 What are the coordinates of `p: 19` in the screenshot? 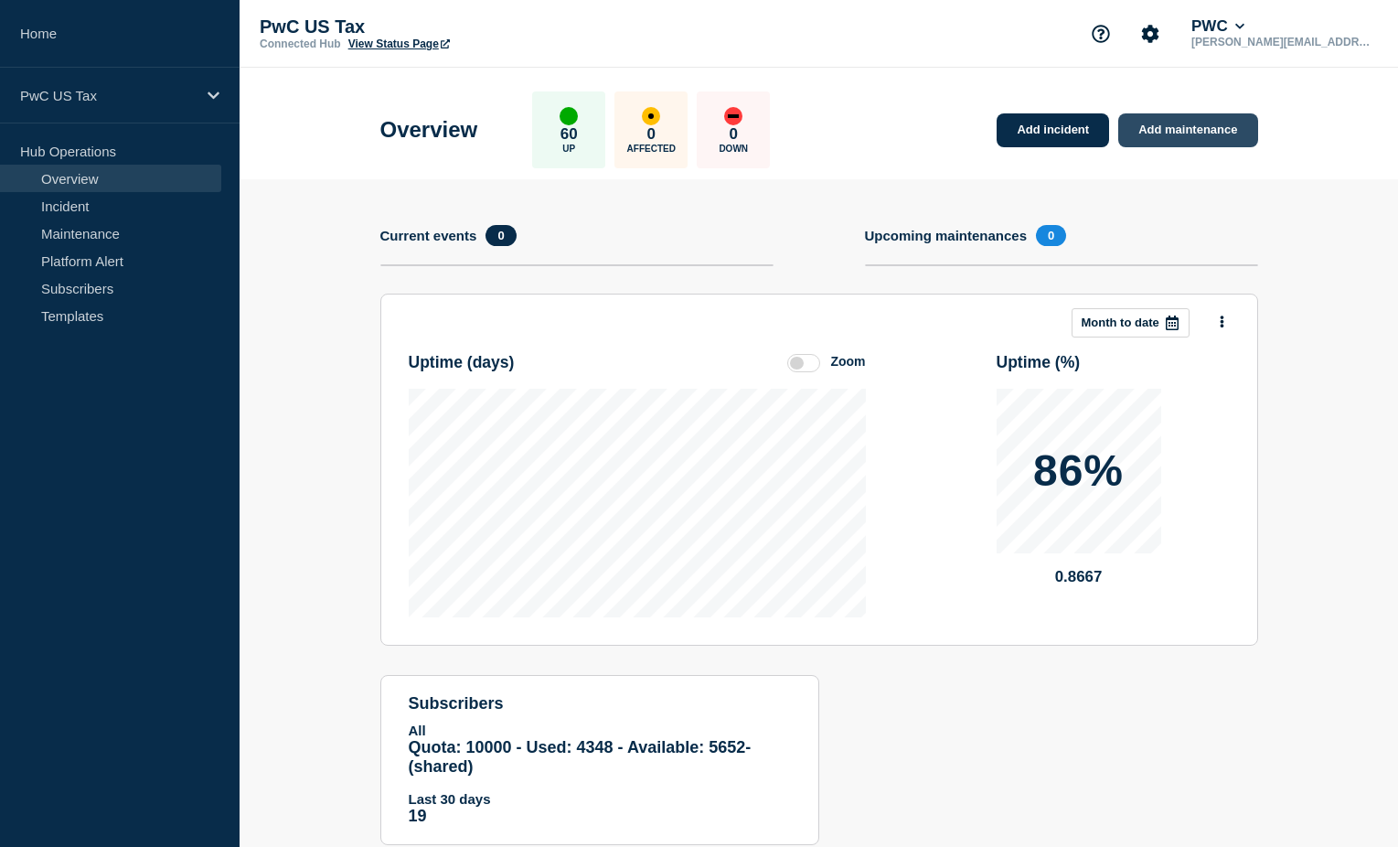 It's located at (600, 816).